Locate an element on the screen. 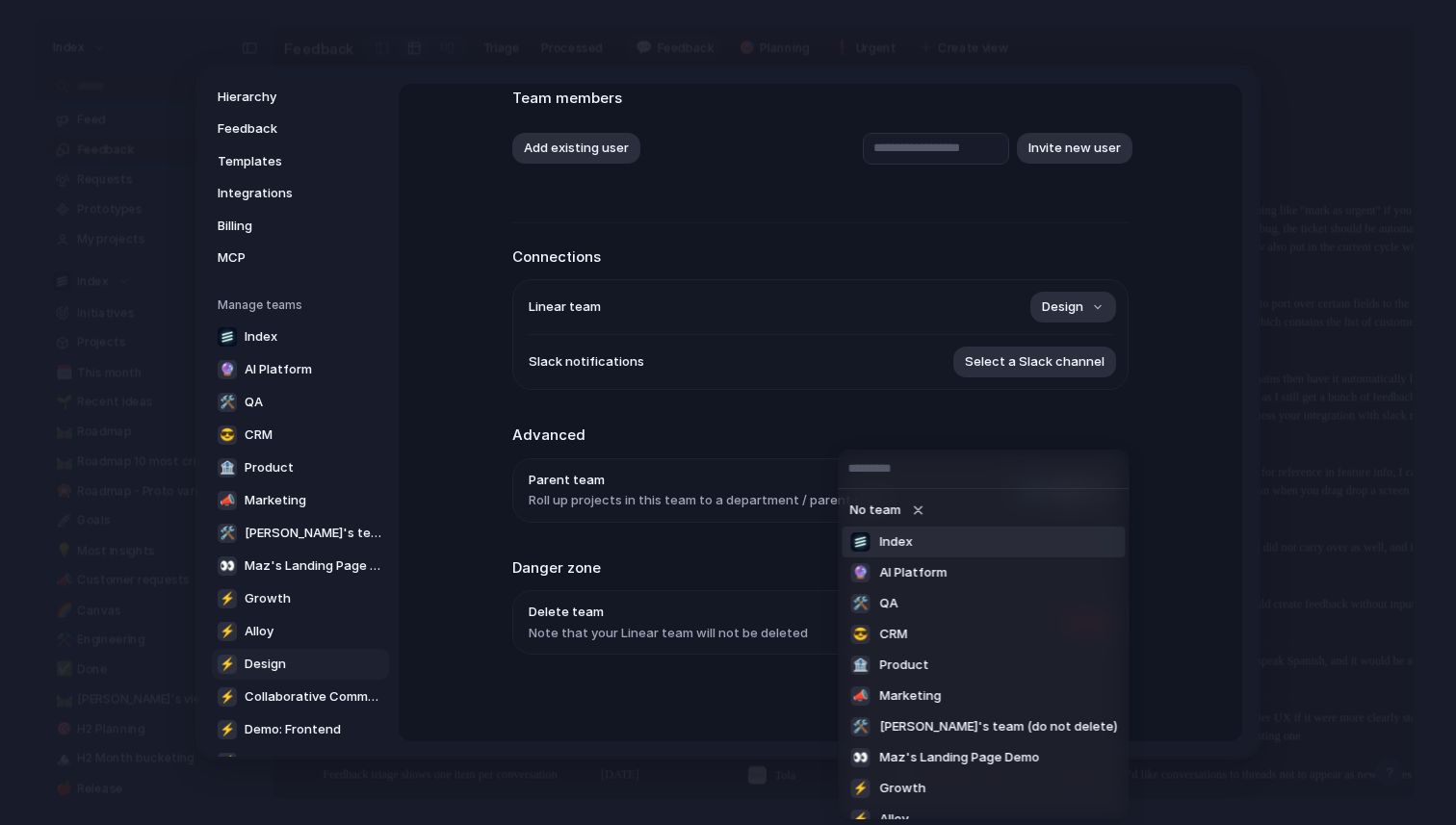 This screenshot has height=825, width=1456. span: No team is located at coordinates (875, 510).